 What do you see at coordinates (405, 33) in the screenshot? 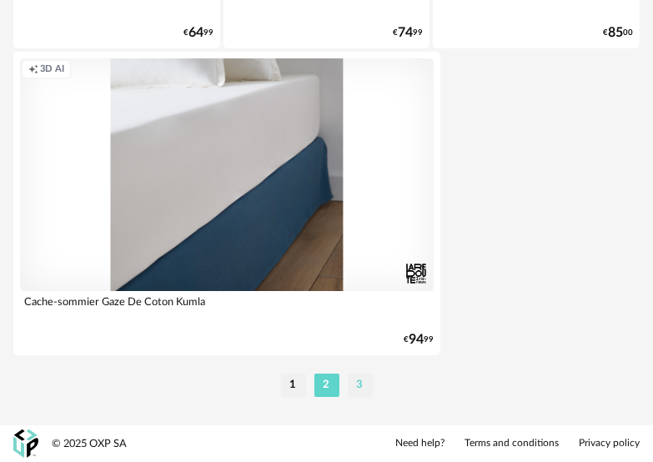
I see `span: 74` at bounding box center [405, 33].